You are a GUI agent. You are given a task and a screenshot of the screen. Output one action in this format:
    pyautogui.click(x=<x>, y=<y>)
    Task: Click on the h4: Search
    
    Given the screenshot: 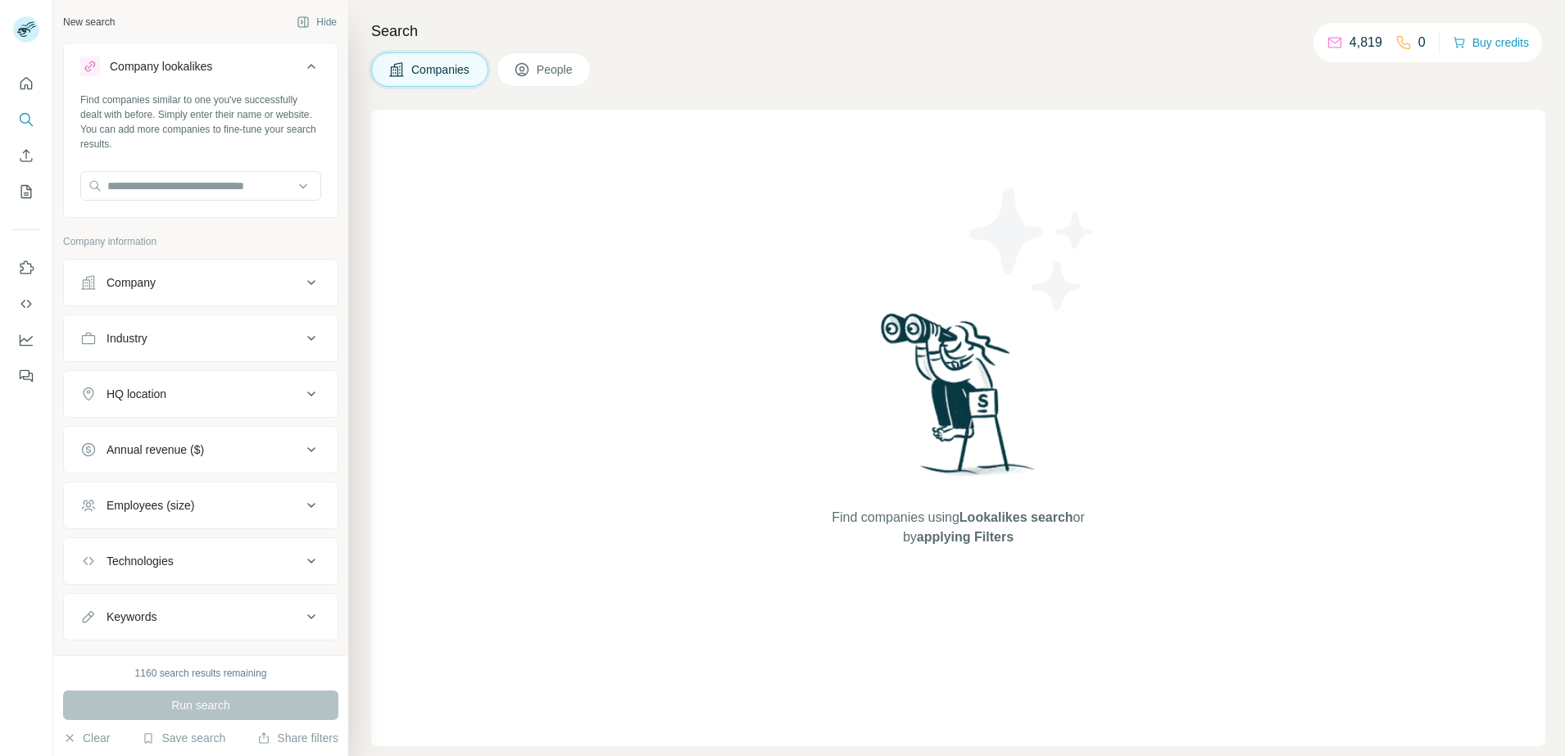 What is the action you would take?
    pyautogui.click(x=958, y=31)
    